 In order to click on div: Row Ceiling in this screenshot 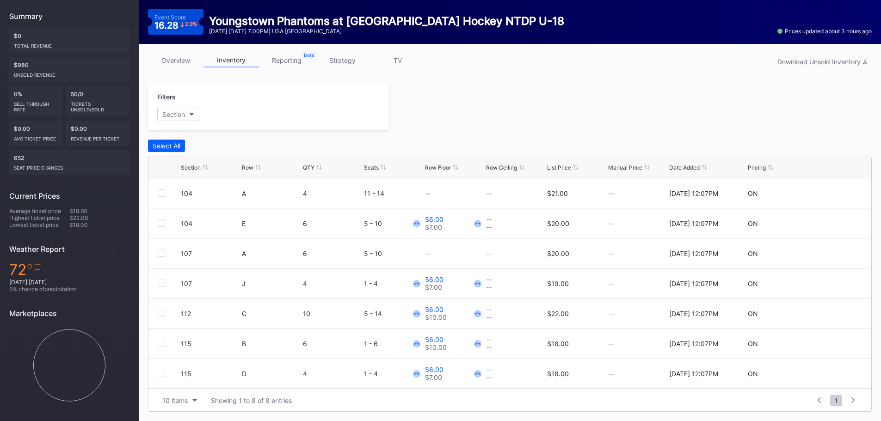, I will do `click(502, 167)`.